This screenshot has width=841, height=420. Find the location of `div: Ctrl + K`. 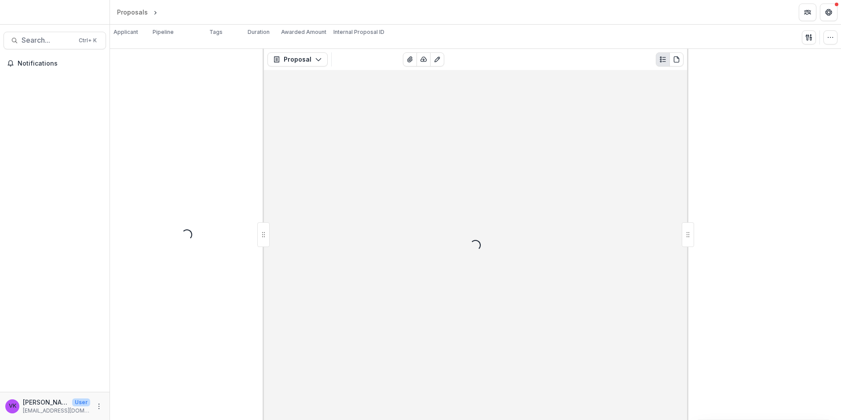

div: Ctrl + K is located at coordinates (88, 40).